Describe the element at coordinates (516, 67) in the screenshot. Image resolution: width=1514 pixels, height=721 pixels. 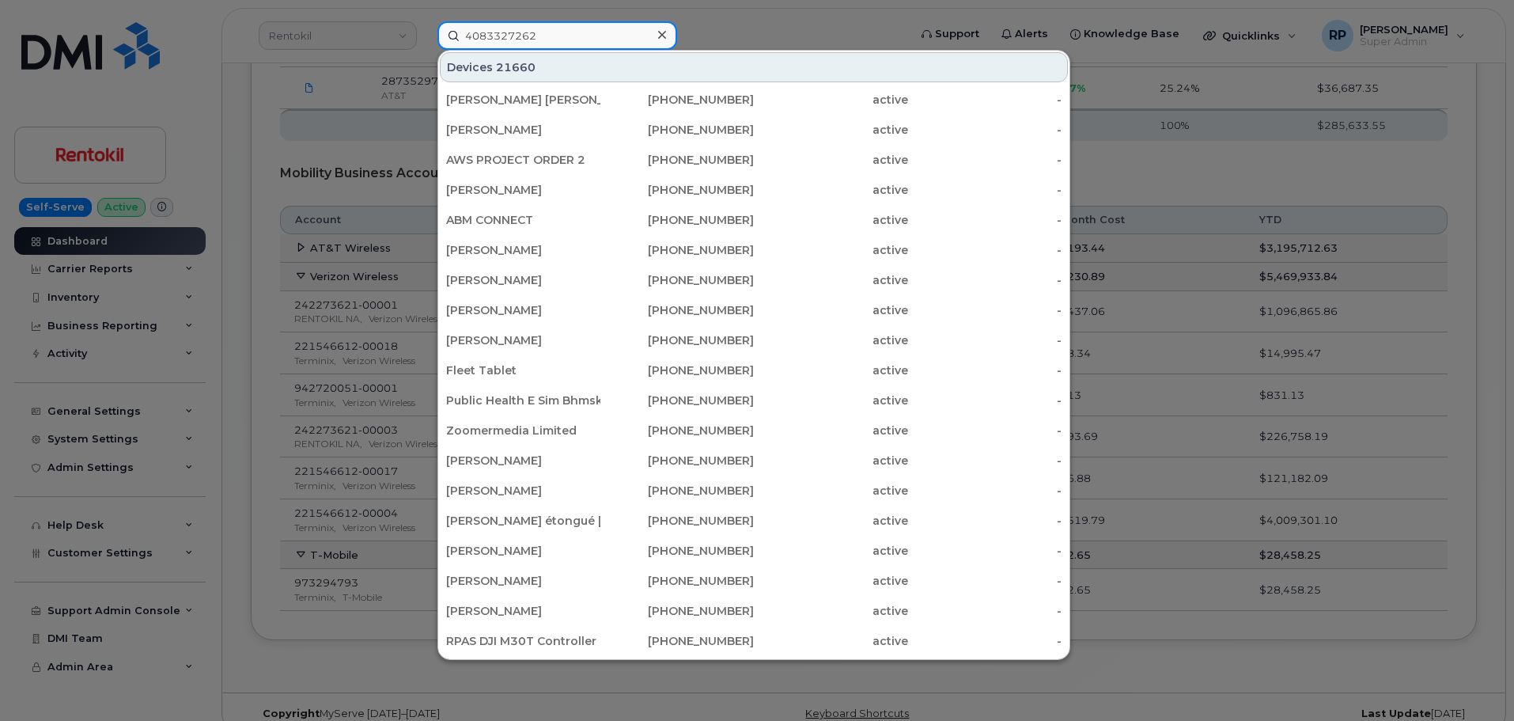
I see `span: 21660` at that location.